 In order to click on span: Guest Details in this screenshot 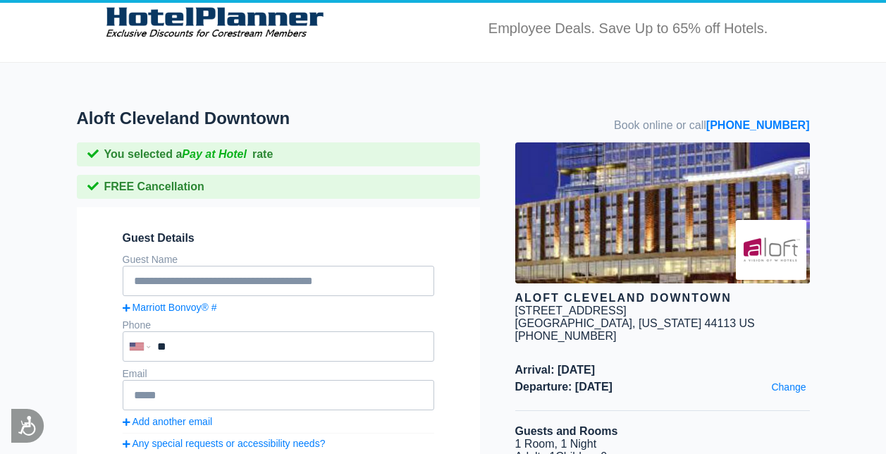, I will do `click(278, 238)`.